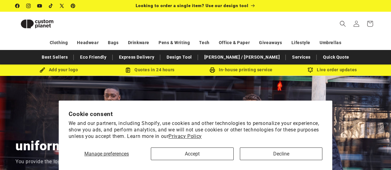 The height and width of the screenshot is (170, 391). What do you see at coordinates (204, 43) in the screenshot?
I see `a: Tech` at bounding box center [204, 43].